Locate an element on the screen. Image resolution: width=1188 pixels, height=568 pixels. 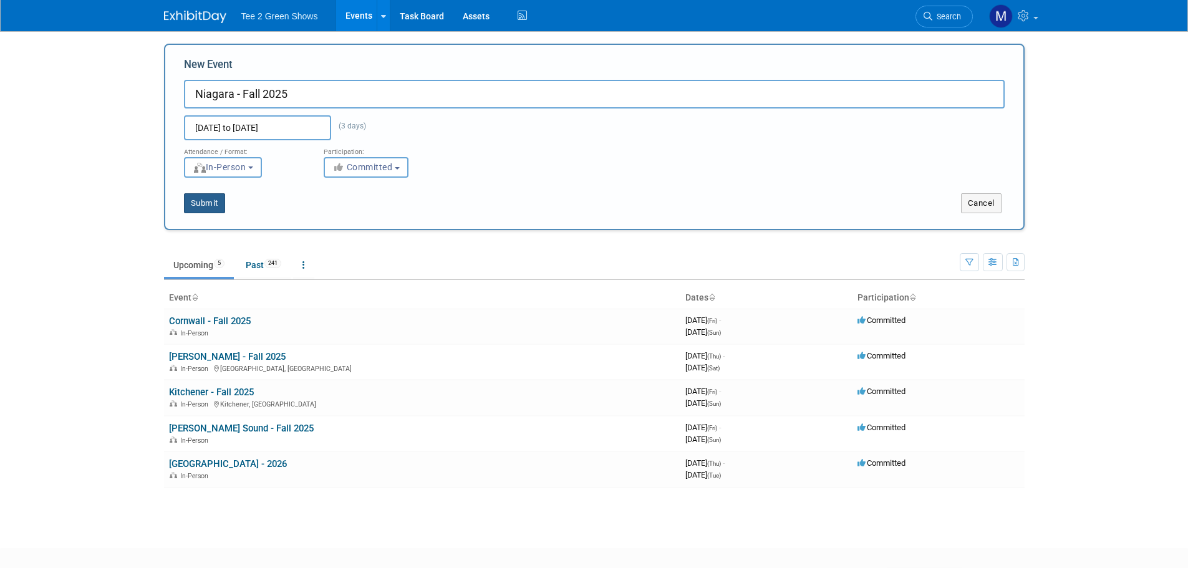
a: Search is located at coordinates (944, 16).